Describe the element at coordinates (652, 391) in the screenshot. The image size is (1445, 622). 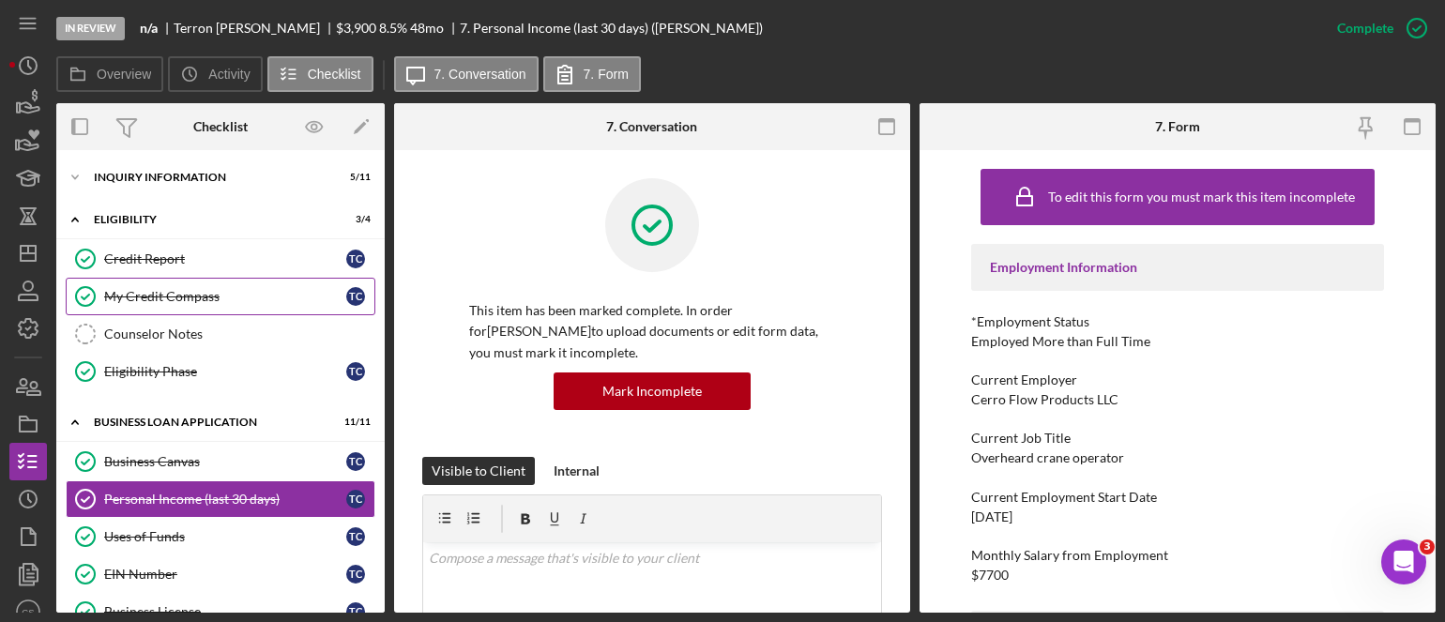
I see `button: Mark Incomplete` at that location.